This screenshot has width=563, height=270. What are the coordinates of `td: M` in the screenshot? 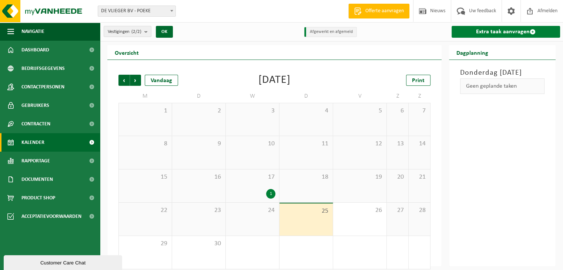 It's located at (145, 96).